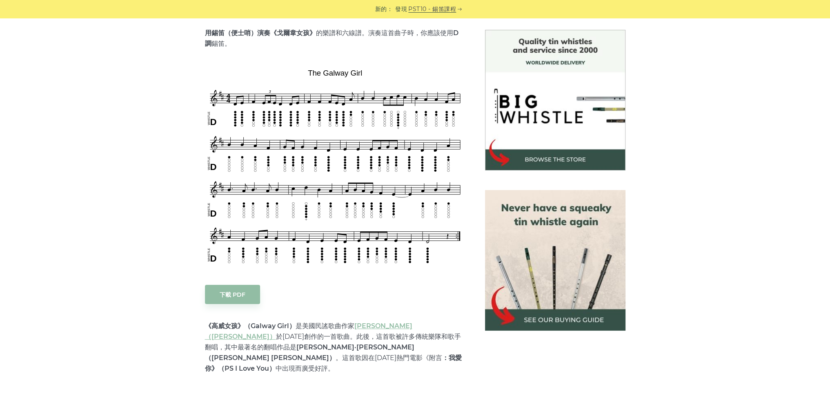  What do you see at coordinates (232, 294) in the screenshot?
I see `a: 下載 PDF` at bounding box center [232, 294].